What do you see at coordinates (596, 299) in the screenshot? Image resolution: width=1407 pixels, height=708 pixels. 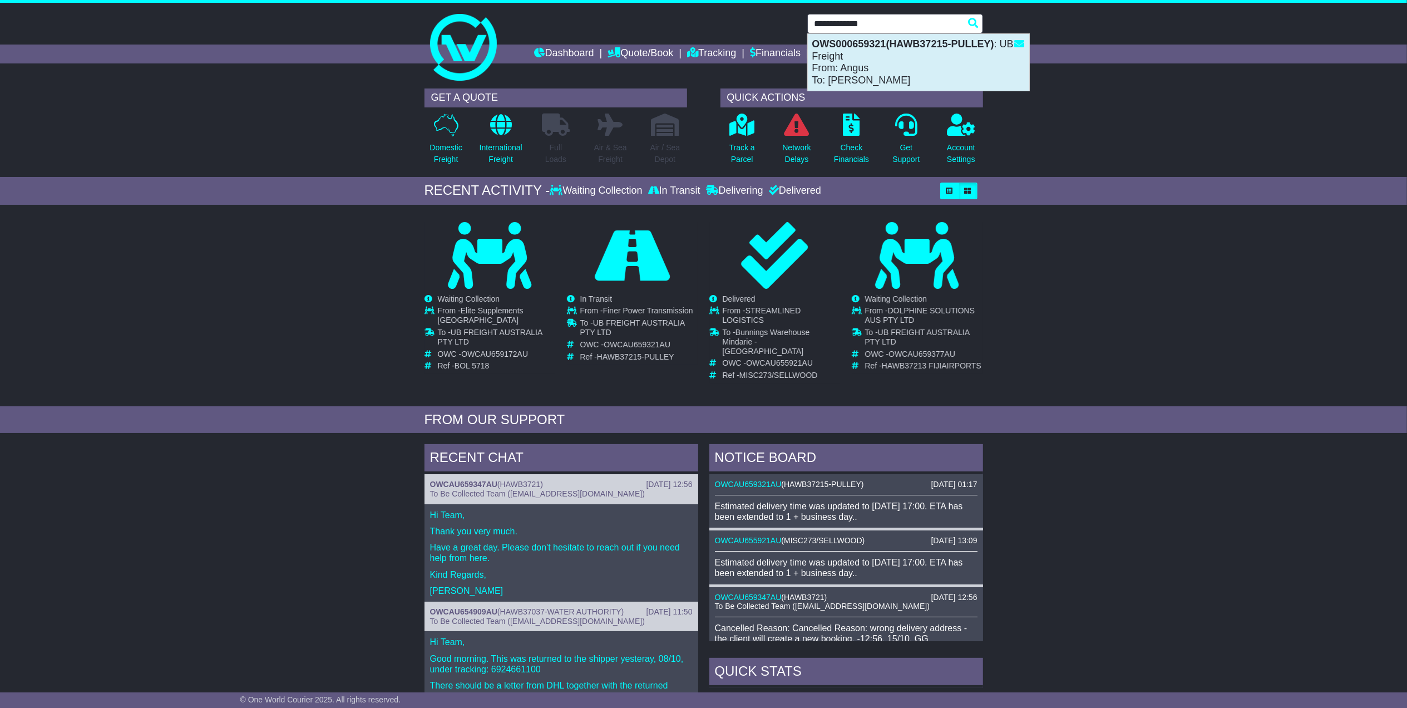 I see `span: In Transit` at bounding box center [596, 299].